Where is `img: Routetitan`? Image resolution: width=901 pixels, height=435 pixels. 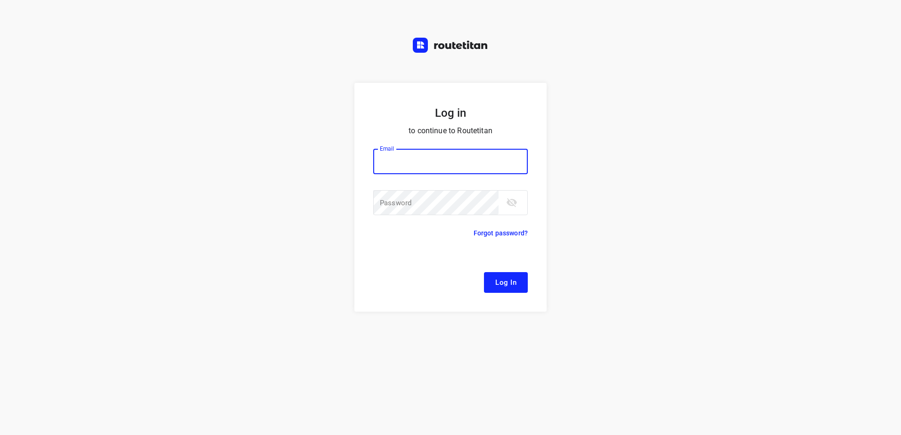 img: Routetitan is located at coordinates (450, 45).